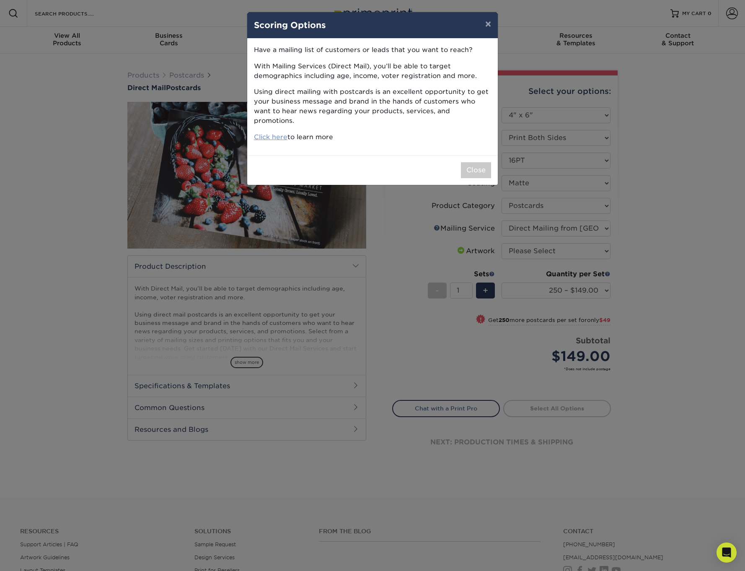 The width and height of the screenshot is (745, 571). I want to click on div: Open Intercom Messenger, so click(726, 552).